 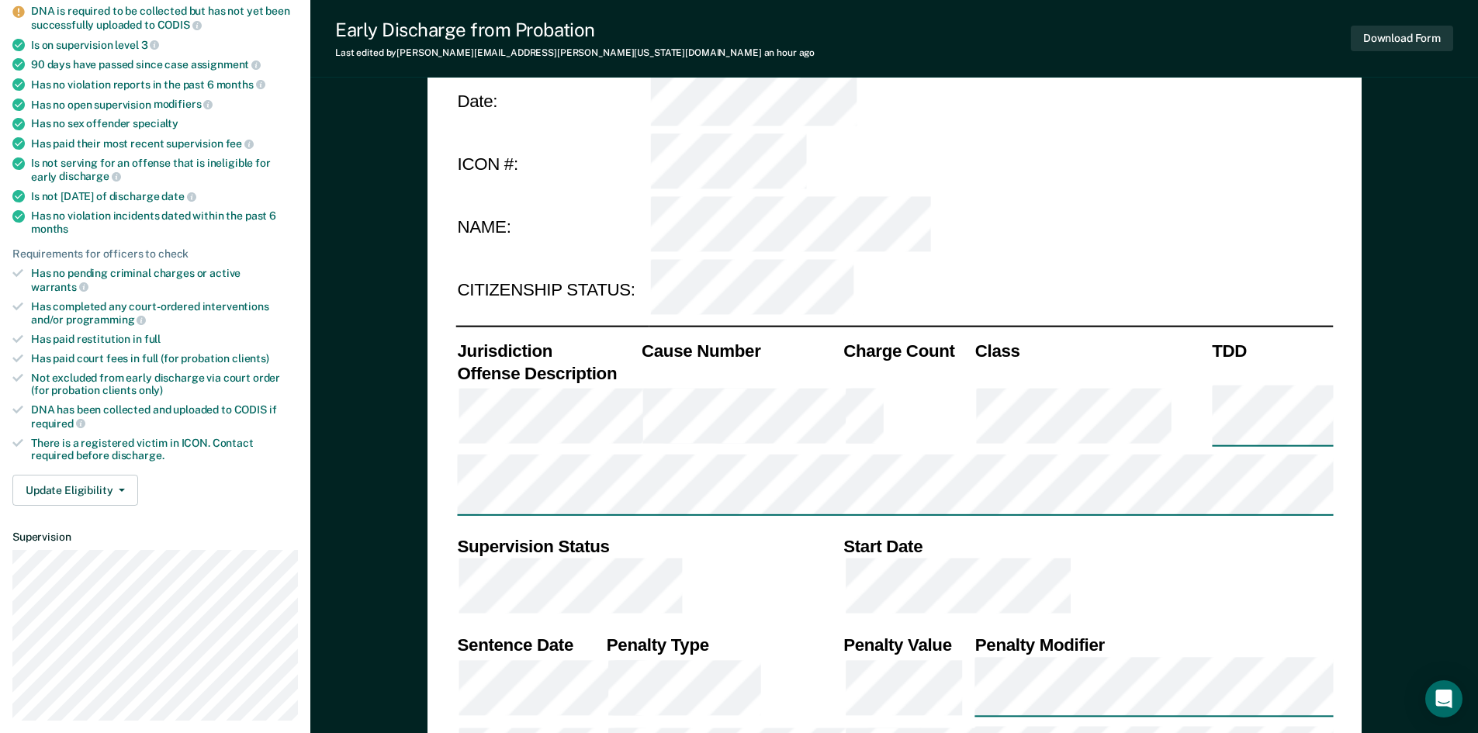 What do you see at coordinates (165, 339) in the screenshot?
I see `div: Has paid restitution in` at bounding box center [165, 339].